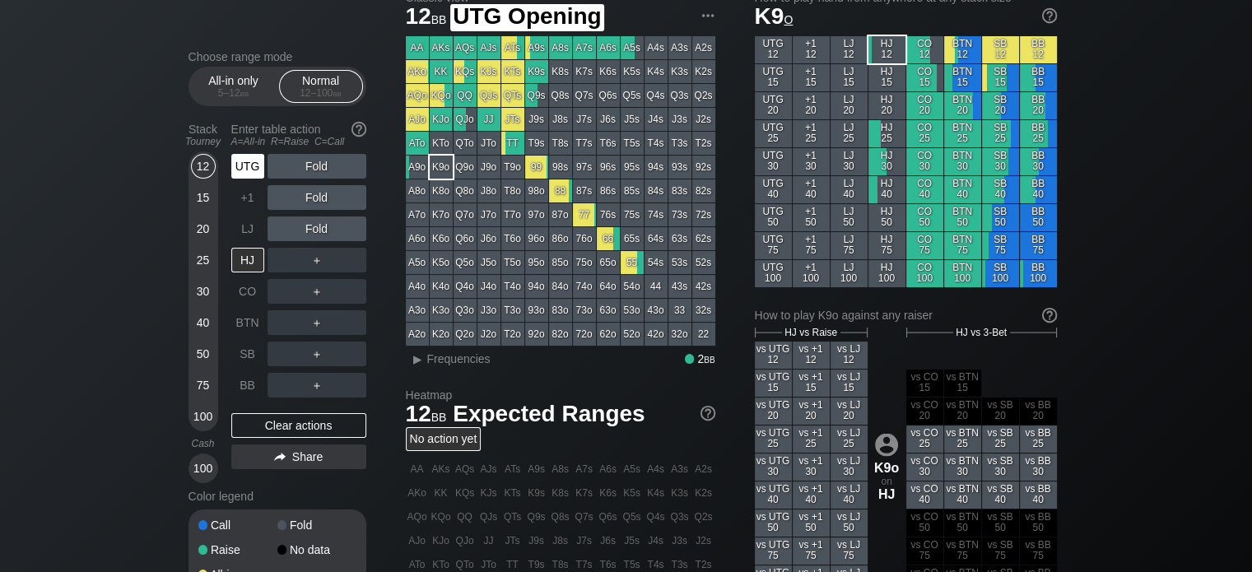 The image size is (1252, 572). I want to click on div: 33, so click(680, 310).